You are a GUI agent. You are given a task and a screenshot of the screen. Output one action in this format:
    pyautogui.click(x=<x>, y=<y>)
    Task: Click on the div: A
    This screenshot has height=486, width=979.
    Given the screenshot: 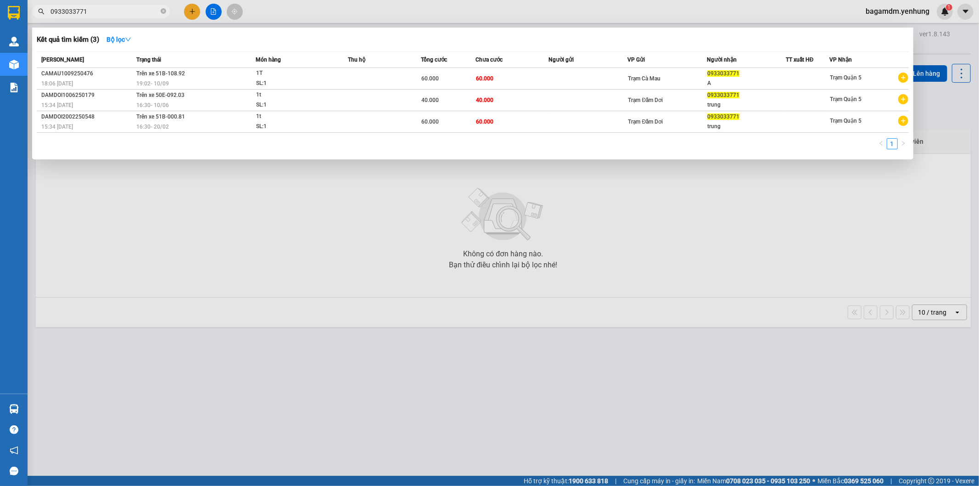 What is the action you would take?
    pyautogui.click(x=746, y=83)
    